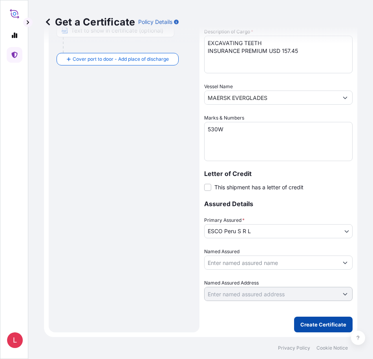 The height and width of the screenshot is (359, 373). I want to click on span: Cover port to door - Add place of discharge, so click(120, 59).